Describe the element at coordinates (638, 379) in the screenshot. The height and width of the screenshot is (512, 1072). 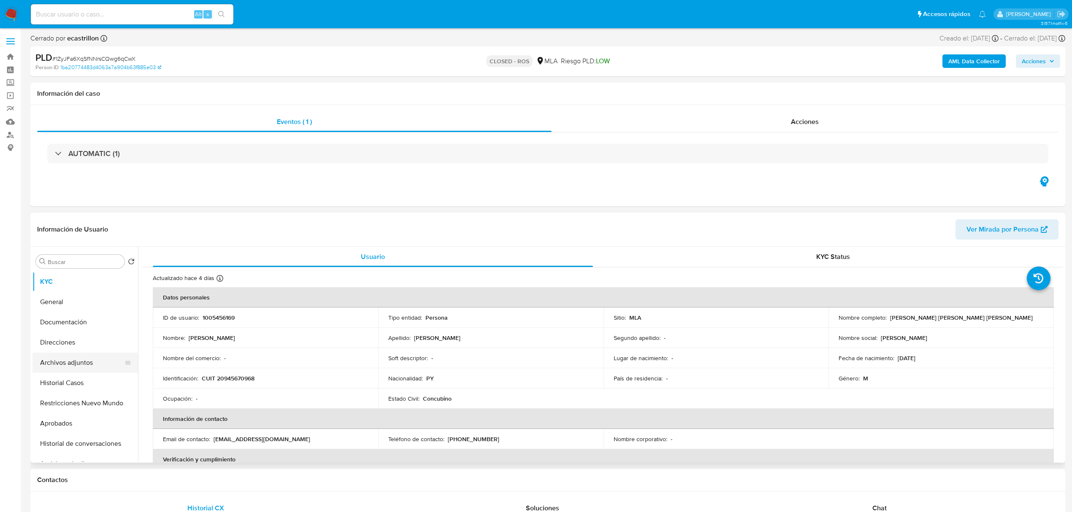
I see `p: País de residencia :` at that location.